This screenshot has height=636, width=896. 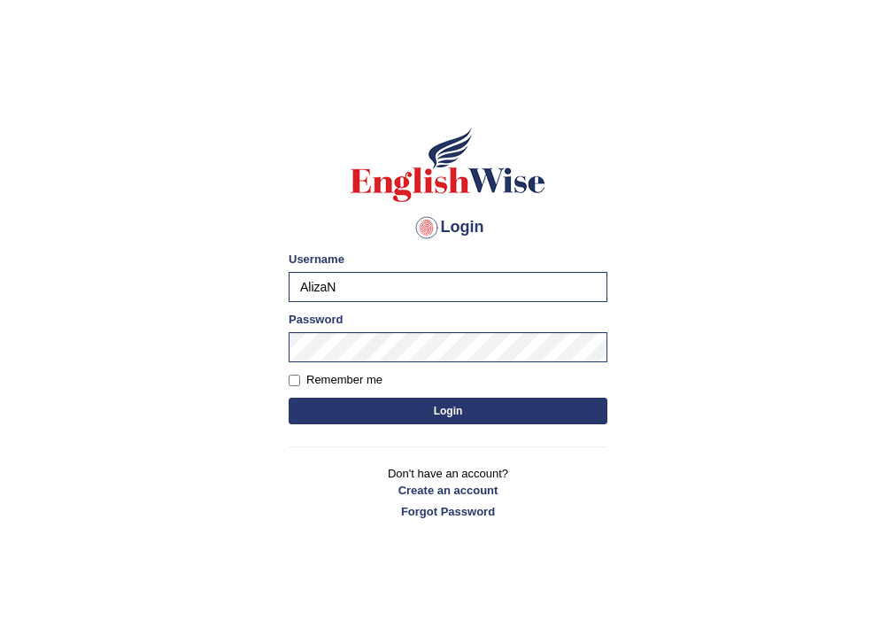 What do you see at coordinates (448, 165) in the screenshot?
I see `img: Logo of English Wise sign in for intelligent practice with AI` at bounding box center [448, 165].